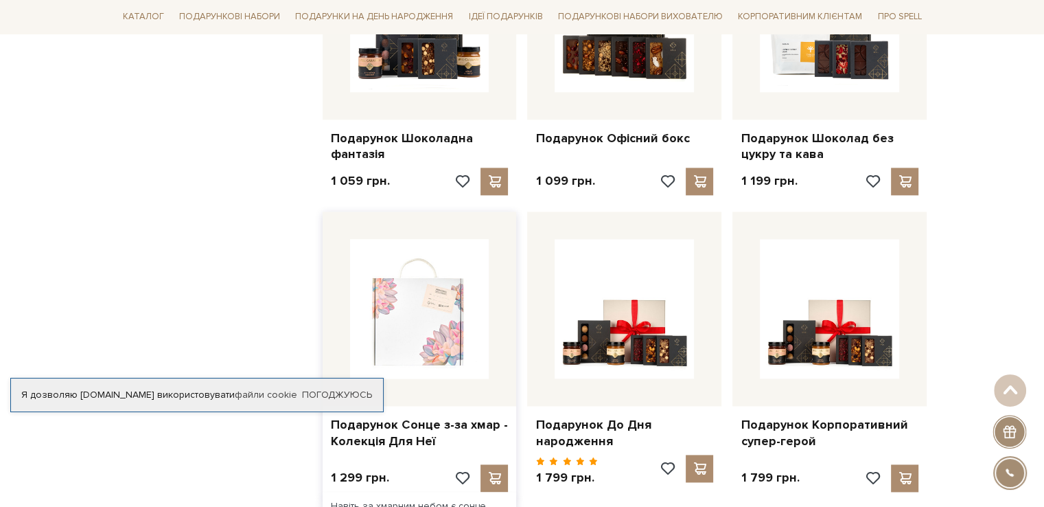 The image size is (1044, 507). What do you see at coordinates (229, 17) in the screenshot?
I see `a: Подарункові набори` at bounding box center [229, 17].